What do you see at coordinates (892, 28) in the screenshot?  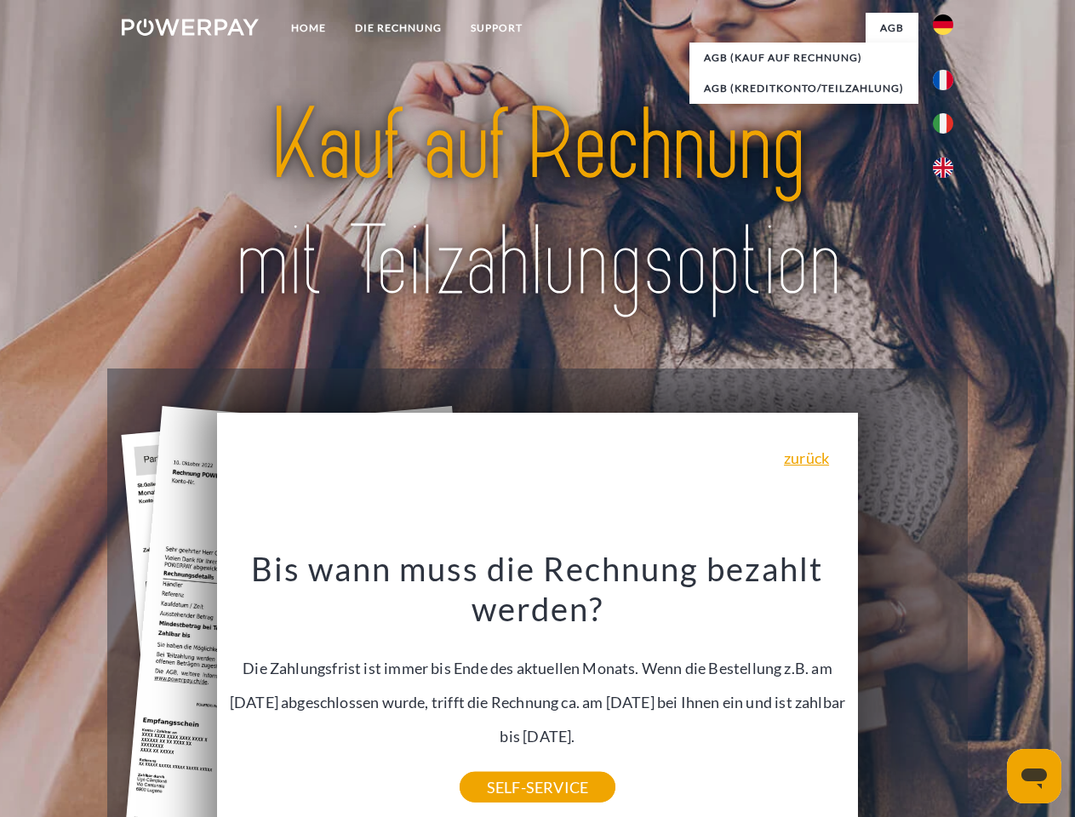 I see `a: agb` at bounding box center [892, 28].